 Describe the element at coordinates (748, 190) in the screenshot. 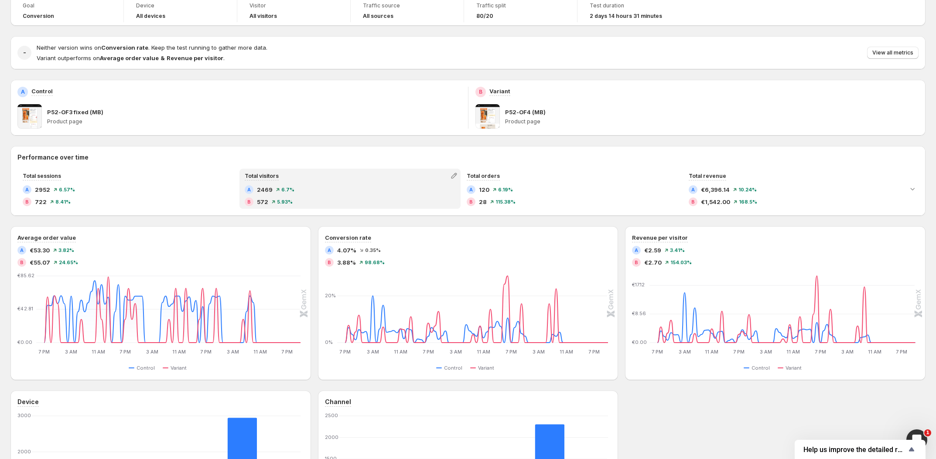

I see `span: 10.24 %` at that location.